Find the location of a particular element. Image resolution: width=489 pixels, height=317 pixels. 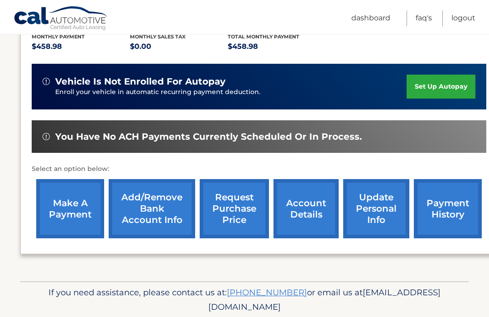

a: update personal info is located at coordinates (376, 209).